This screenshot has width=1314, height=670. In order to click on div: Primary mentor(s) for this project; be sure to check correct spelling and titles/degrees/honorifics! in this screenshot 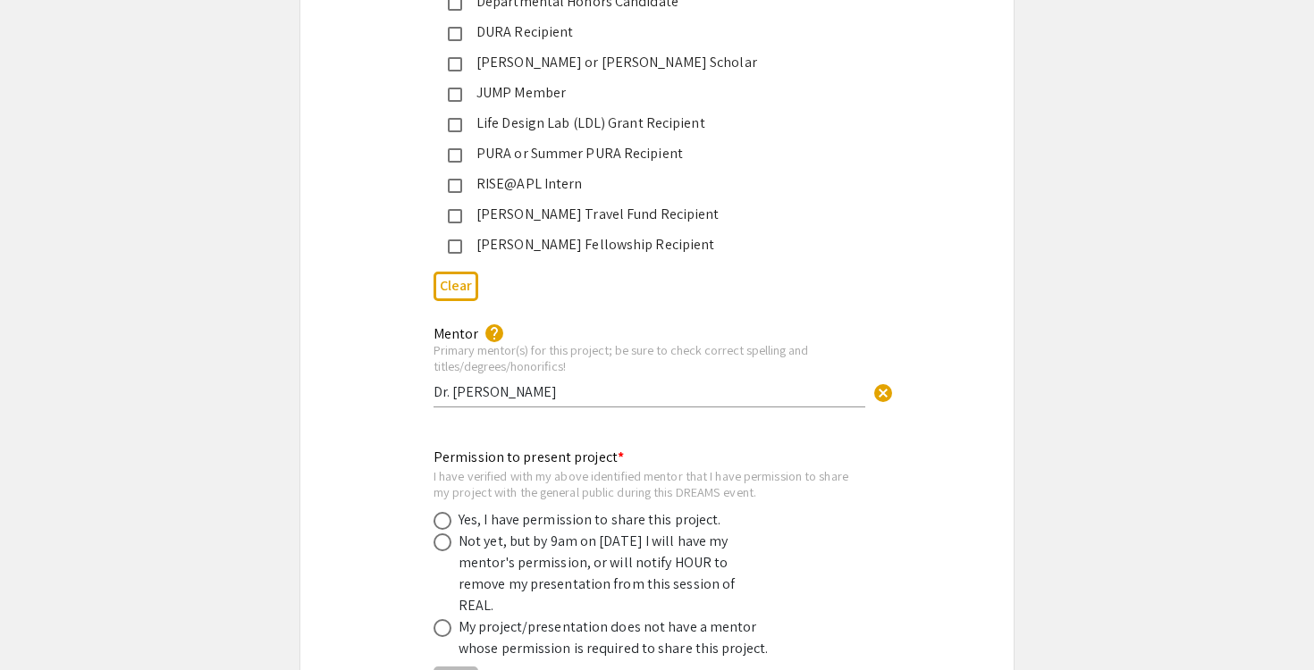, I will do `click(649, 357)`.